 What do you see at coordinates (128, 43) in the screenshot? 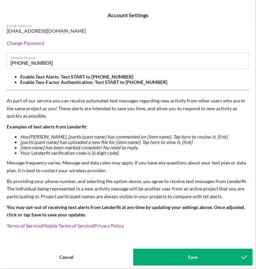
I see `div: Change Password` at bounding box center [128, 43].